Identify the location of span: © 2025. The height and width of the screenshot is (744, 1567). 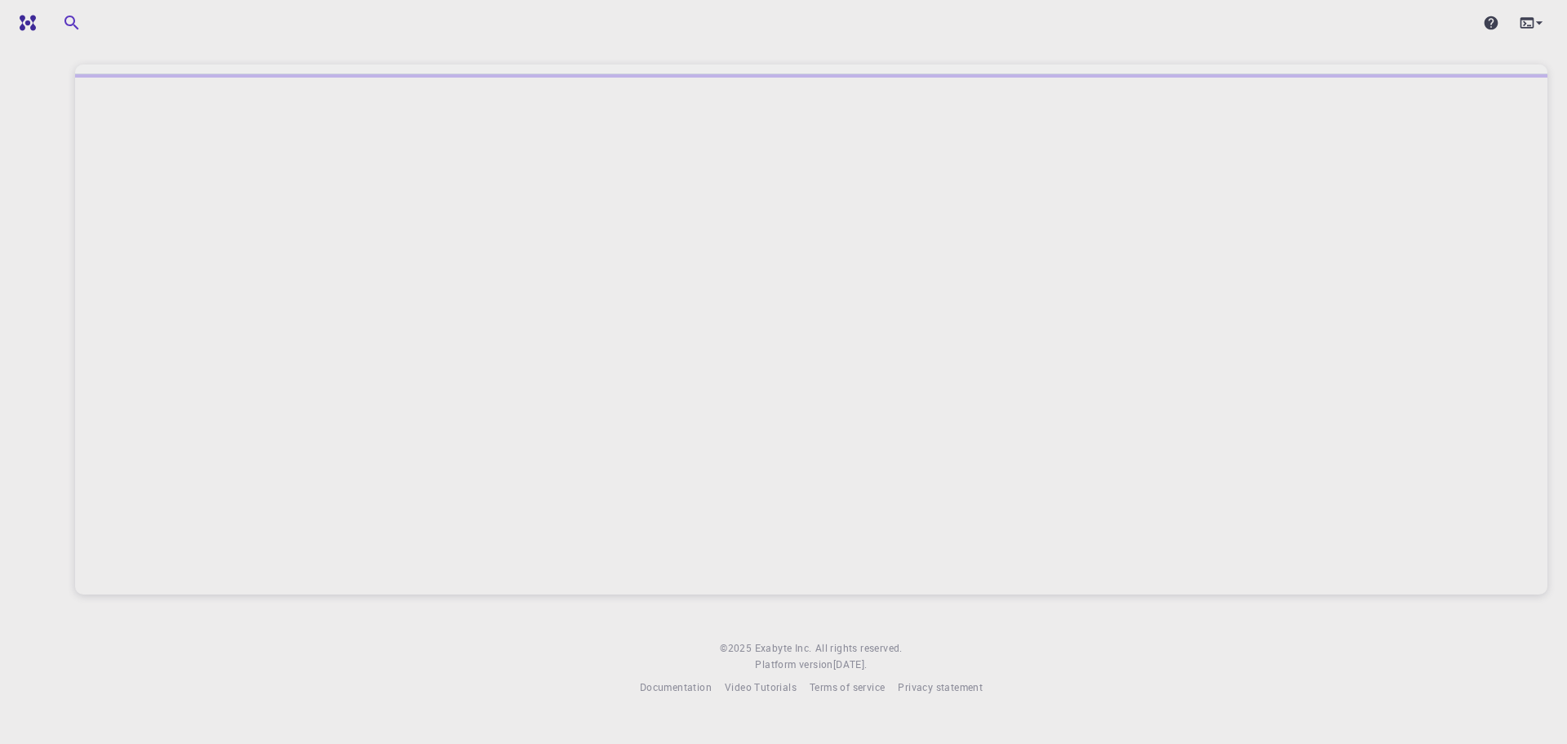
(737, 648).